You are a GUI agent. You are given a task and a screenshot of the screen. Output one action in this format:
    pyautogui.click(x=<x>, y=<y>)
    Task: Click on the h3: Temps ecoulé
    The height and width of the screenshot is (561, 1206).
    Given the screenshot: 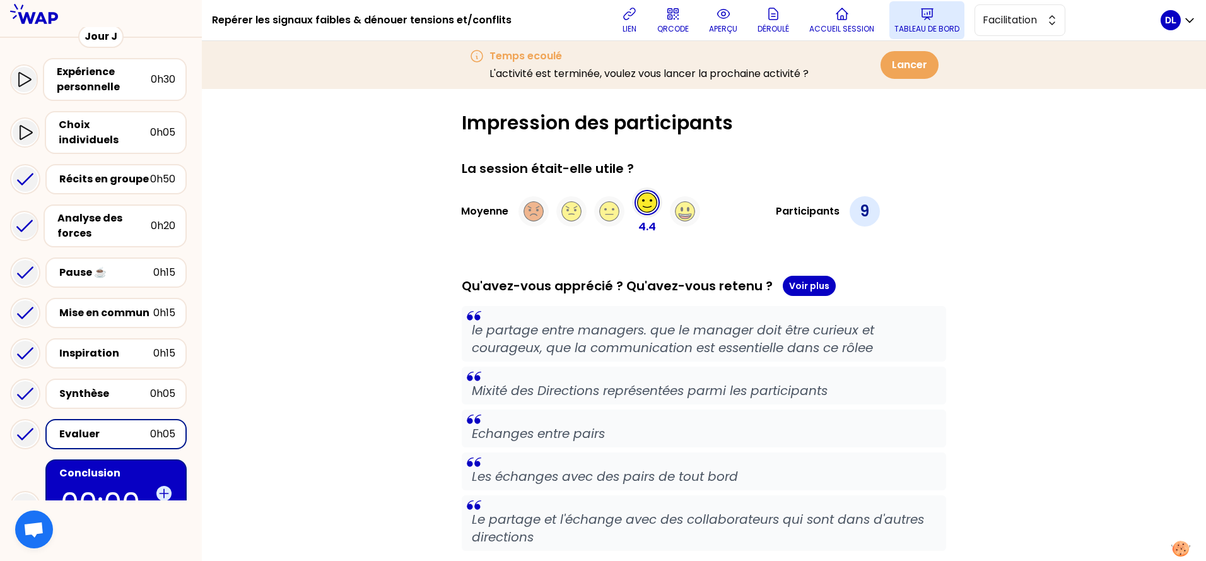 What is the action you would take?
    pyautogui.click(x=649, y=56)
    